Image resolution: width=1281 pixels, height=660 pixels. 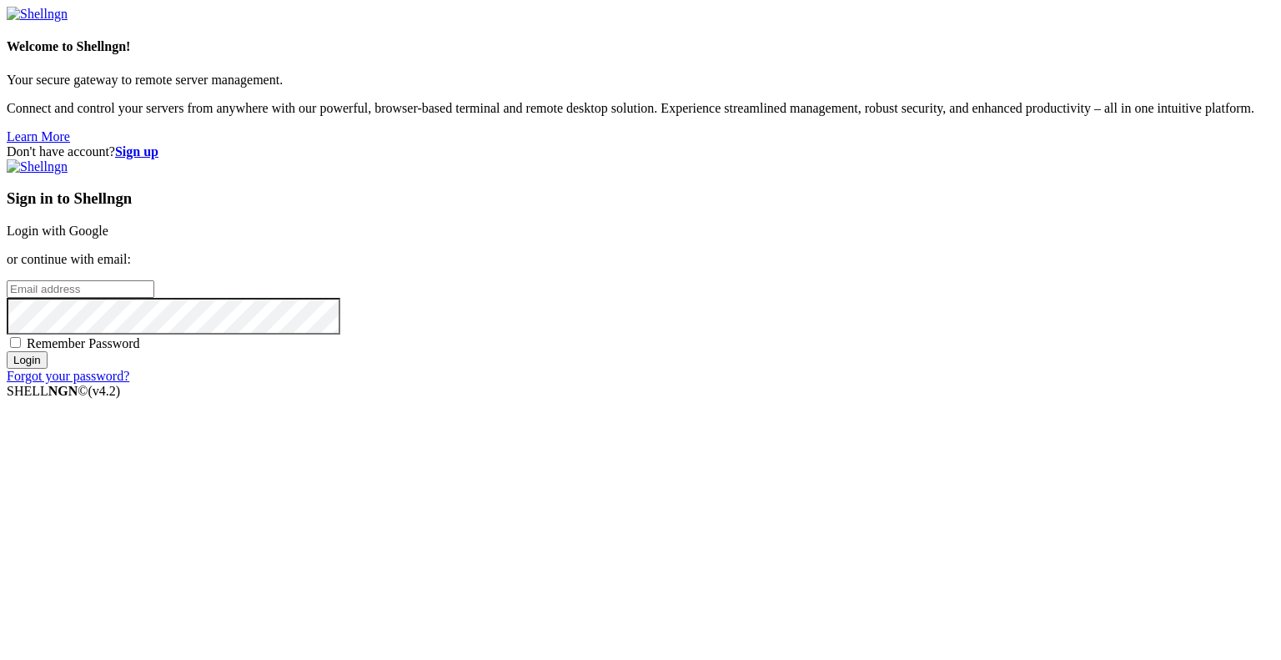 I want to click on a: Login with Google, so click(x=58, y=230).